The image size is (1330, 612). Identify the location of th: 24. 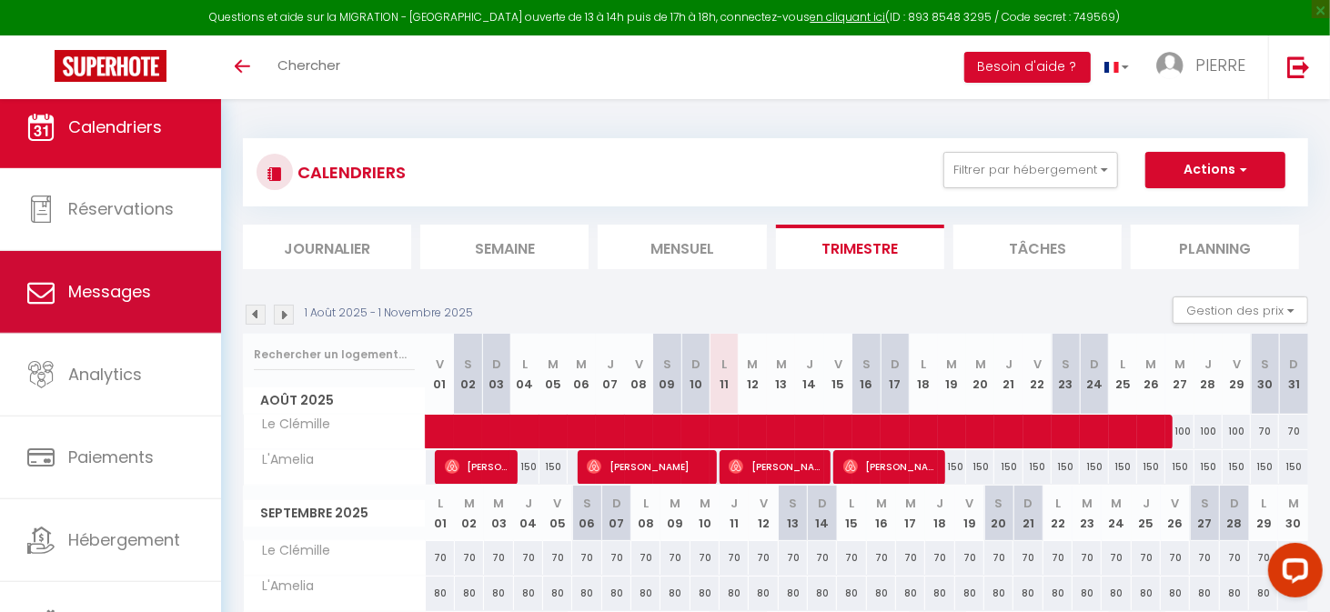
(1093, 374).